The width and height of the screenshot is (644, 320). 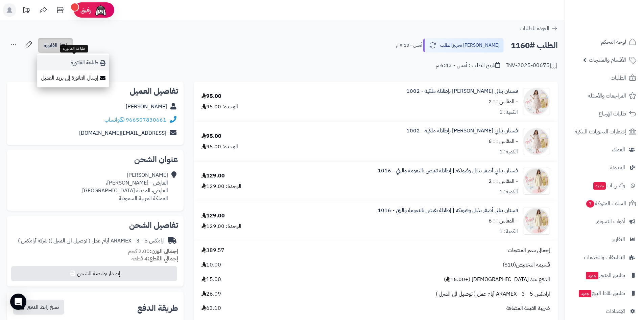 What do you see at coordinates (155, 258) in the screenshot?
I see `small: 4 قطعة` at bounding box center [155, 258].